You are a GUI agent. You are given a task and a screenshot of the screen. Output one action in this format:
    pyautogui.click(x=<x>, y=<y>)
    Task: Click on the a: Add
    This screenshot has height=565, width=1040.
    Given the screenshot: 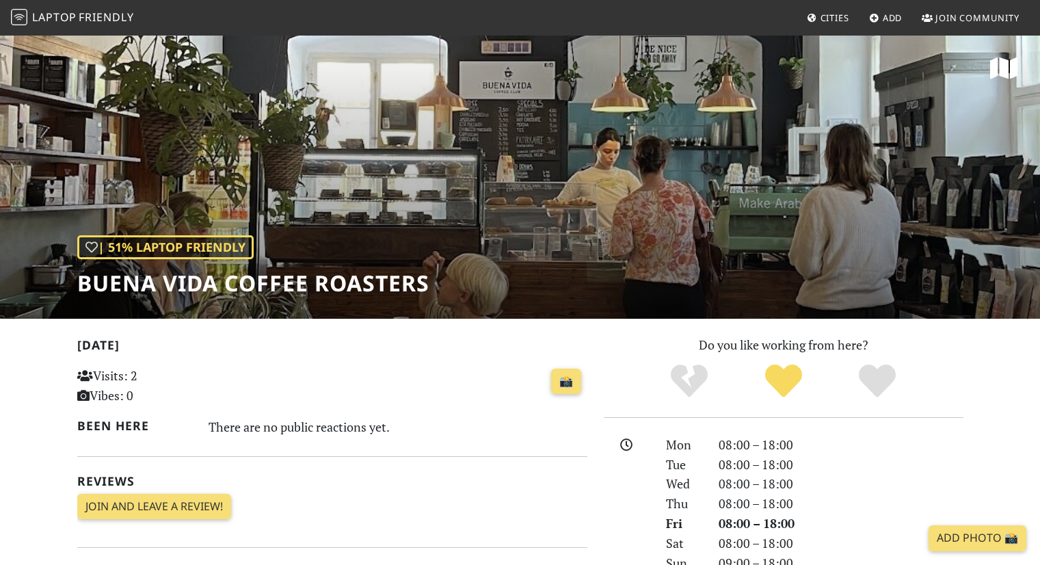 What is the action you would take?
    pyautogui.click(x=885, y=18)
    